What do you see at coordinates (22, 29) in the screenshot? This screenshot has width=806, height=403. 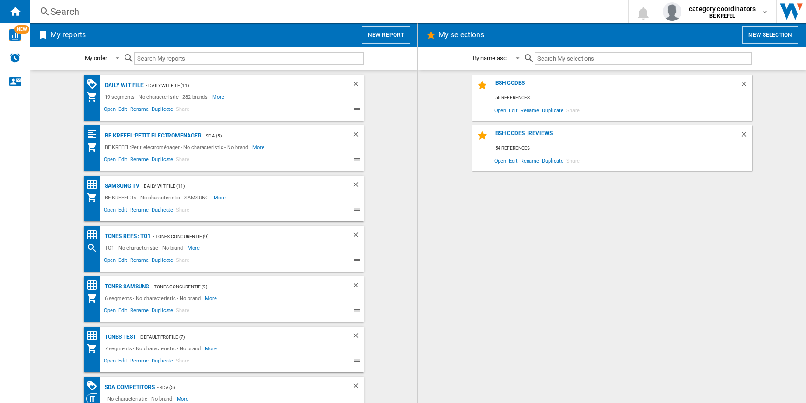 I see `span: NEW` at bounding box center [22, 29].